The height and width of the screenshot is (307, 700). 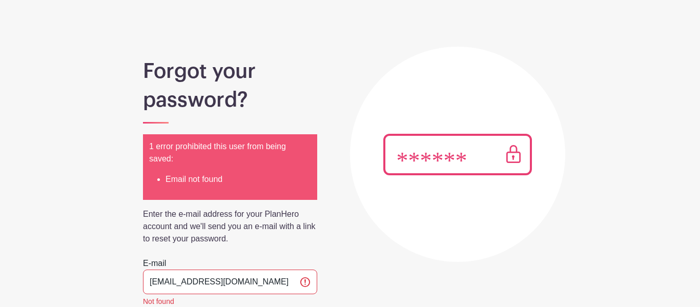 What do you see at coordinates (230, 227) in the screenshot?
I see `p: Enter the e-mail address for your PlanHero account and we'll send you an e-mail with a link to re...` at bounding box center [230, 227].